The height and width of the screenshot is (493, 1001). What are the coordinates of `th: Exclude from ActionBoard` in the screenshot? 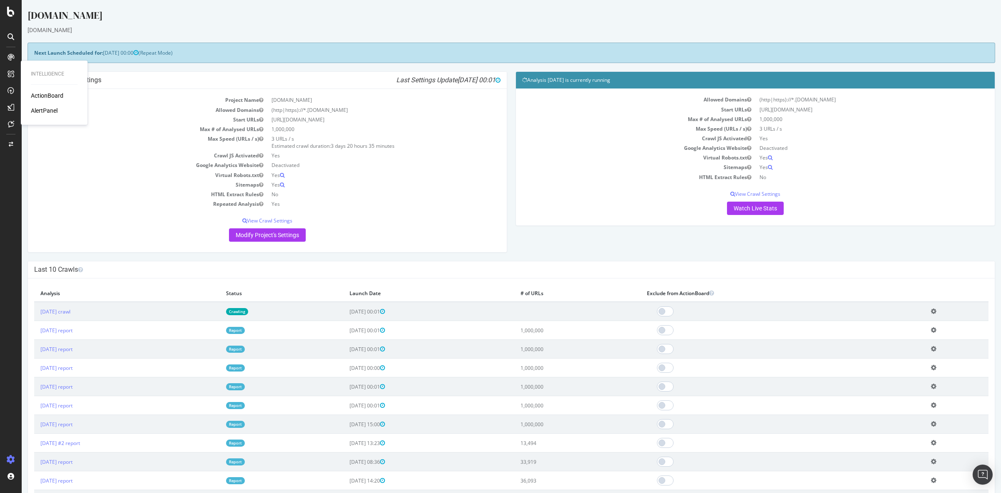 It's located at (761, 293).